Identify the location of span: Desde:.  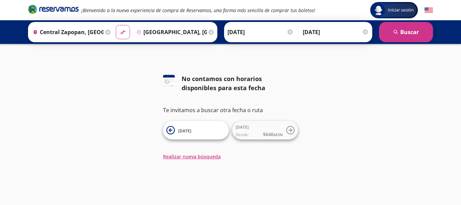
(242, 135).